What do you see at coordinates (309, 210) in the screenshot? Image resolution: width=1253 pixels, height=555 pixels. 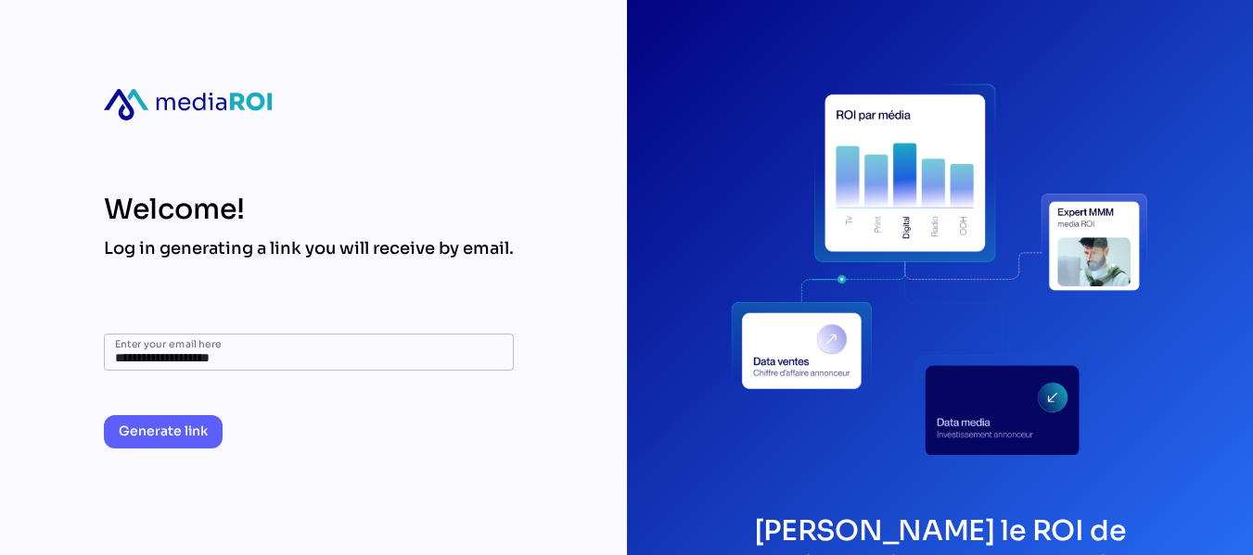 I see `div: Welcome!` at bounding box center [309, 210].